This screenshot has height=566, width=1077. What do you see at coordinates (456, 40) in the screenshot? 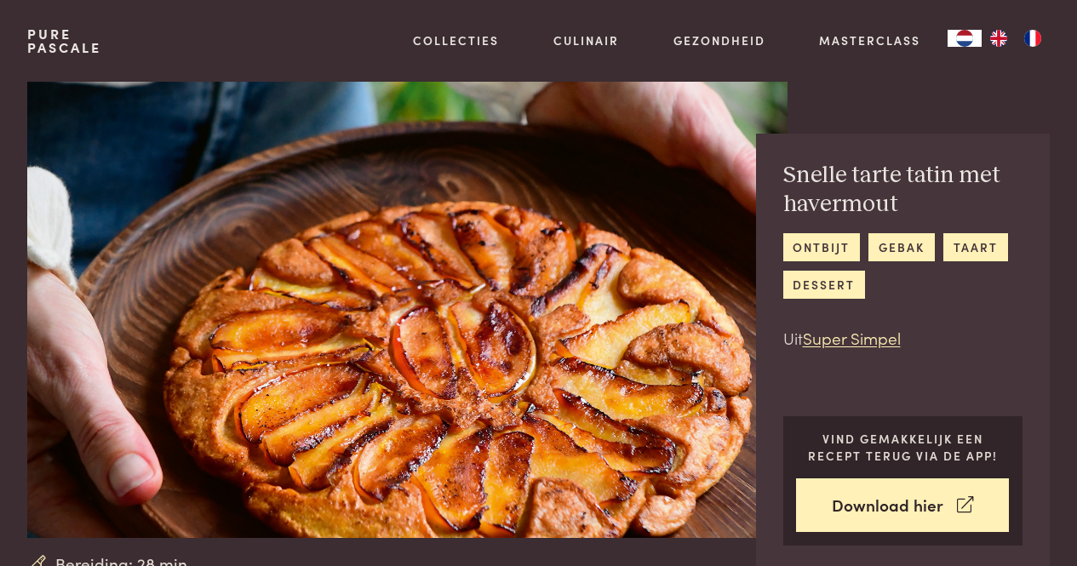
I see `a: Collecties` at bounding box center [456, 40].